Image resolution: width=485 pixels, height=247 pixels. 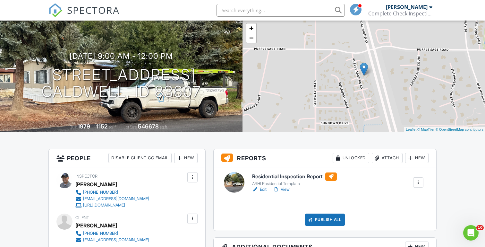 What do you see at coordinates (127, 158) in the screenshot?
I see `h3: People` at bounding box center [127, 158].